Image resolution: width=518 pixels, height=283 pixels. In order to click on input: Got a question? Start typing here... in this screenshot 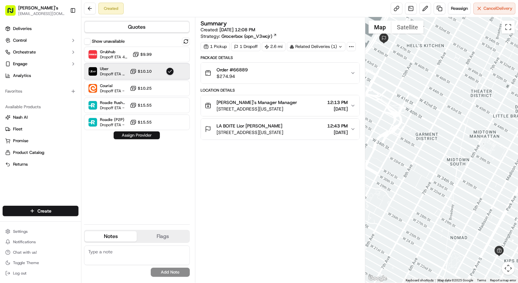, I will do `click(67, 45)`.